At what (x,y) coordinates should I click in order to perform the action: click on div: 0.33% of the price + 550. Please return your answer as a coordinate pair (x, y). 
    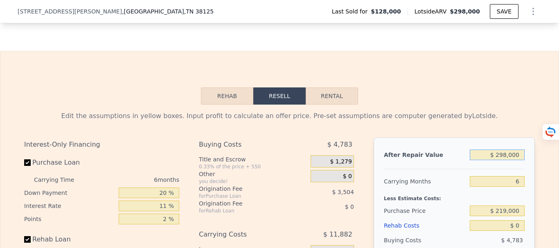
    Looking at the image, I should click on (253, 167).